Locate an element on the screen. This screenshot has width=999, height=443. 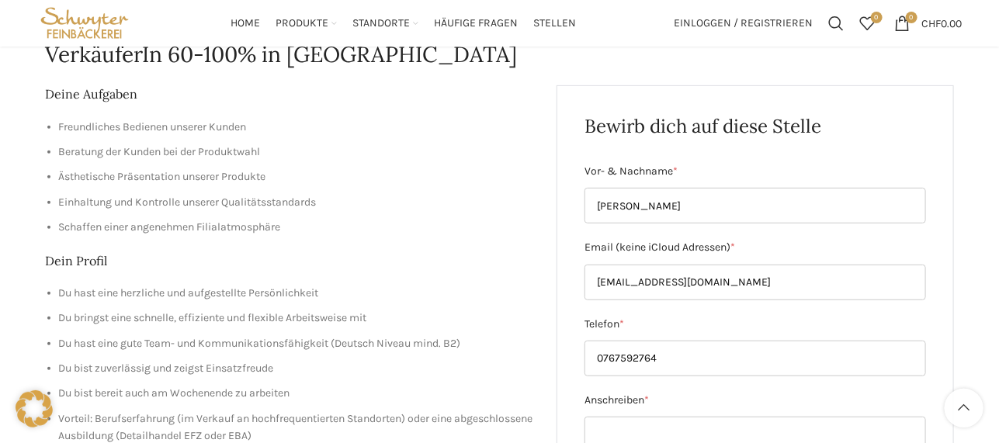
label: Anschreiben is located at coordinates (755, 400).